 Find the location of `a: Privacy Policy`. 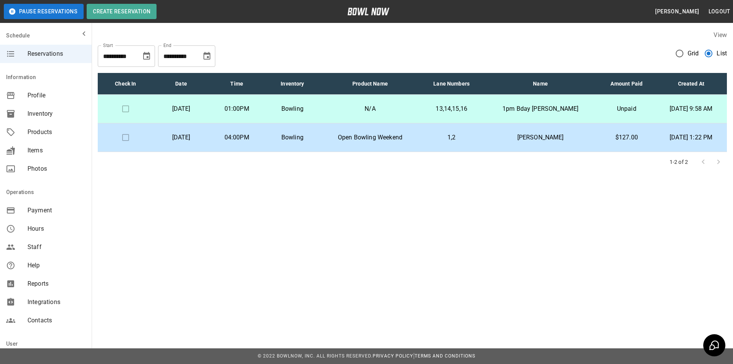

a: Privacy Policy is located at coordinates (393, 356).